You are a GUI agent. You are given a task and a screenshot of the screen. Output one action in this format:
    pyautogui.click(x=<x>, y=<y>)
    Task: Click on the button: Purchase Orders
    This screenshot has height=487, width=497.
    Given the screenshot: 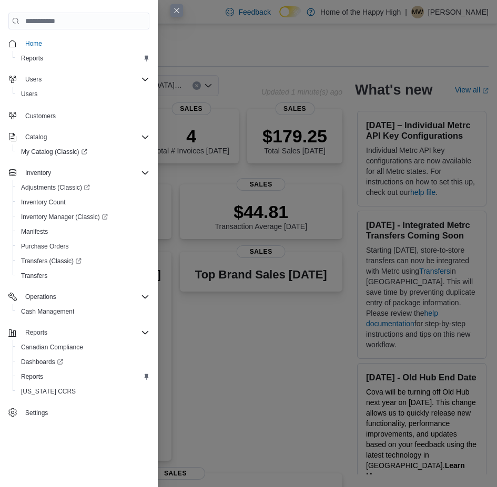 What is the action you would take?
    pyautogui.click(x=83, y=247)
    